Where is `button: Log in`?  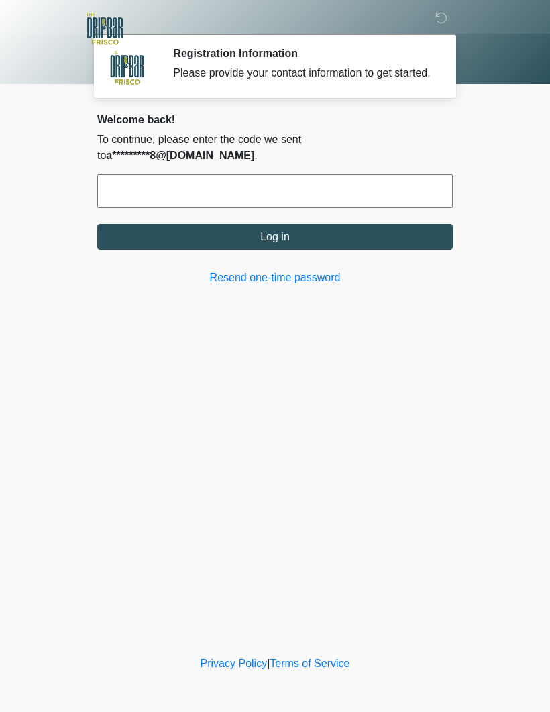
button: Log in is located at coordinates (275, 237).